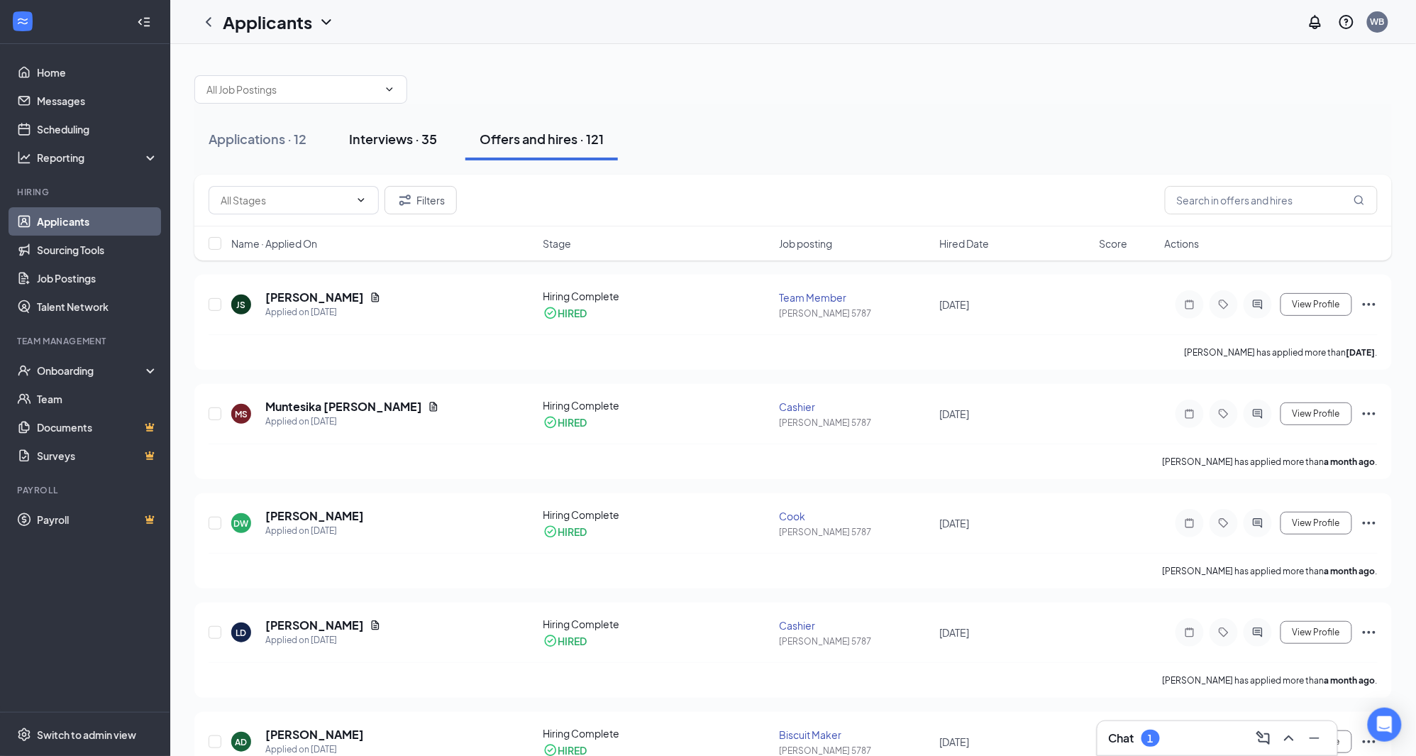 This screenshot has height=756, width=1416. What do you see at coordinates (805, 243) in the screenshot?
I see `span: Job posting` at bounding box center [805, 243].